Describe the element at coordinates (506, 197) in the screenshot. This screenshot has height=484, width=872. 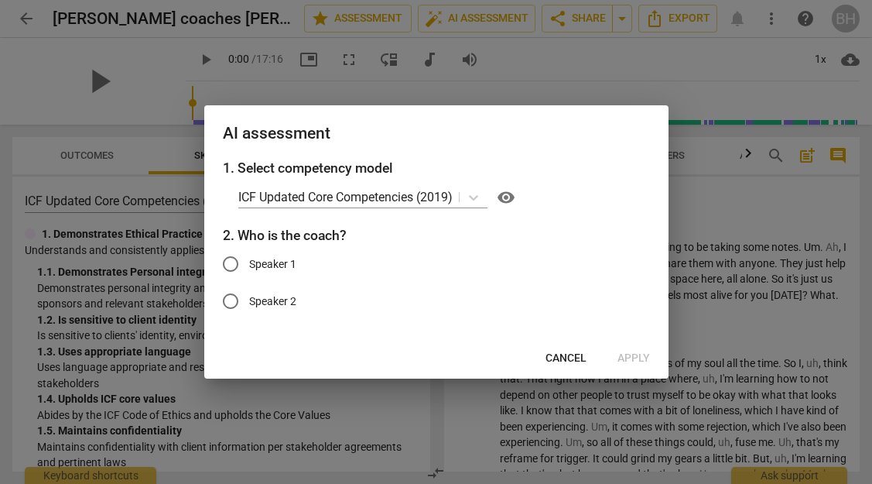
I see `button: Help` at that location.